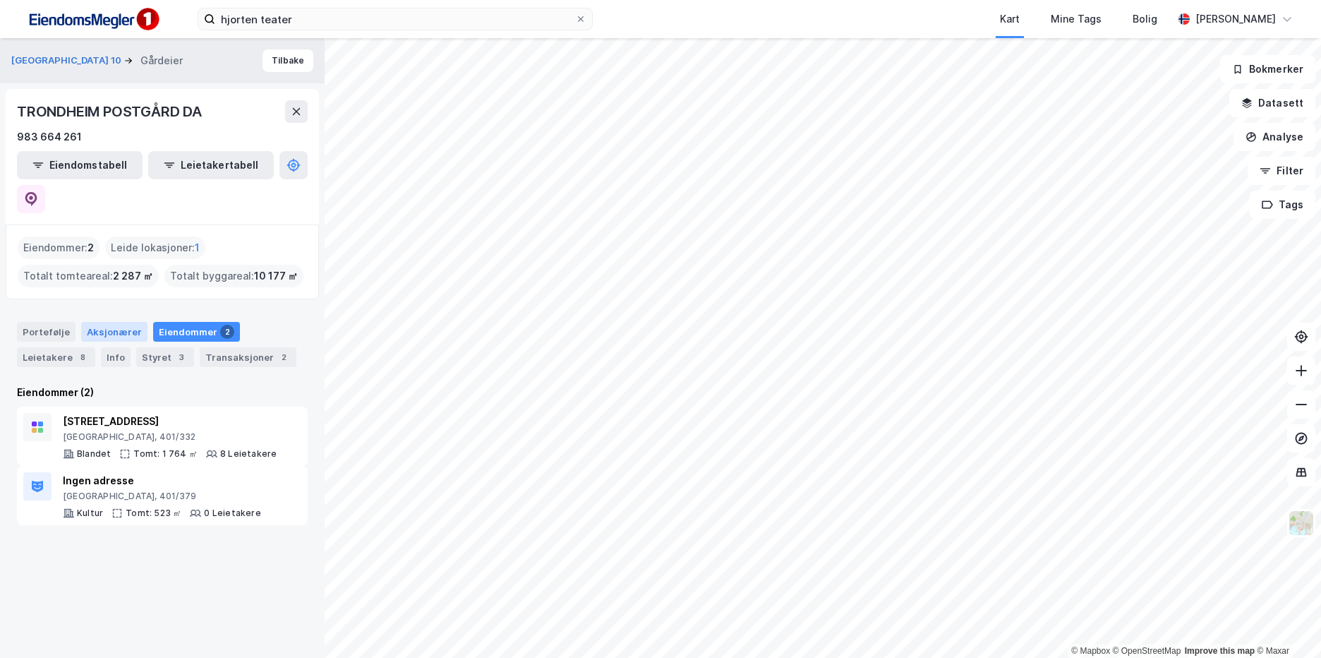 The height and width of the screenshot is (658, 1321). What do you see at coordinates (93, 19) in the screenshot?
I see `img: F4PB6Px+NJ5v8B7XTbfpPpyloAAAAASUVORK5CYII=` at bounding box center [93, 19].